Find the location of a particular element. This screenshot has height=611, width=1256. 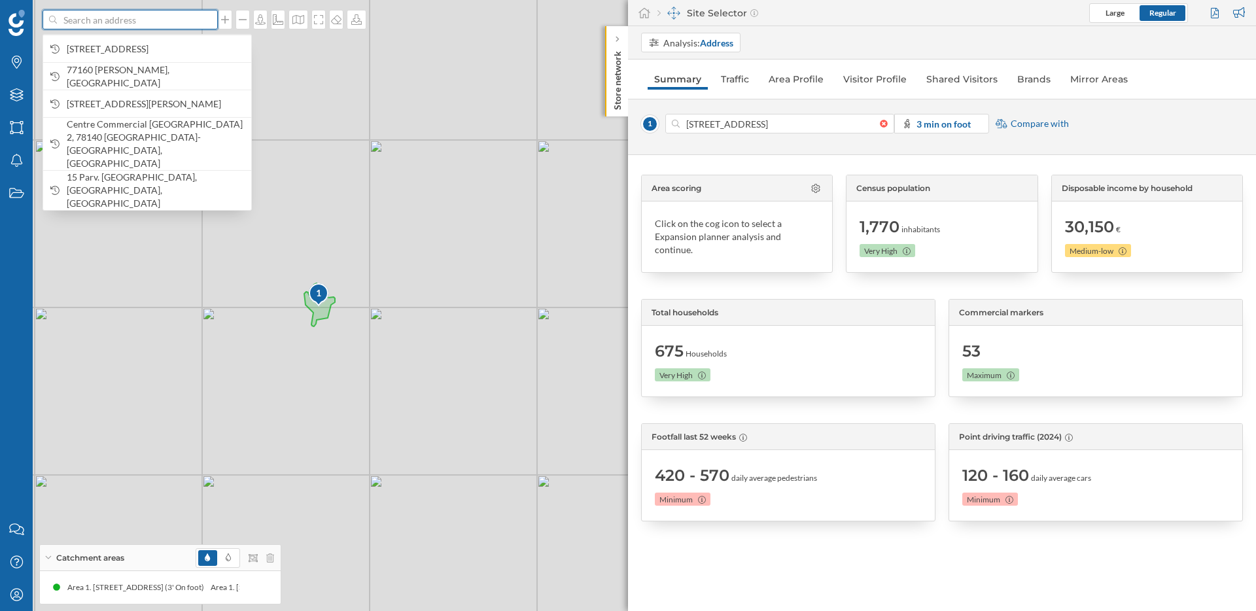

a: Mirror Areas is located at coordinates (1099, 79).